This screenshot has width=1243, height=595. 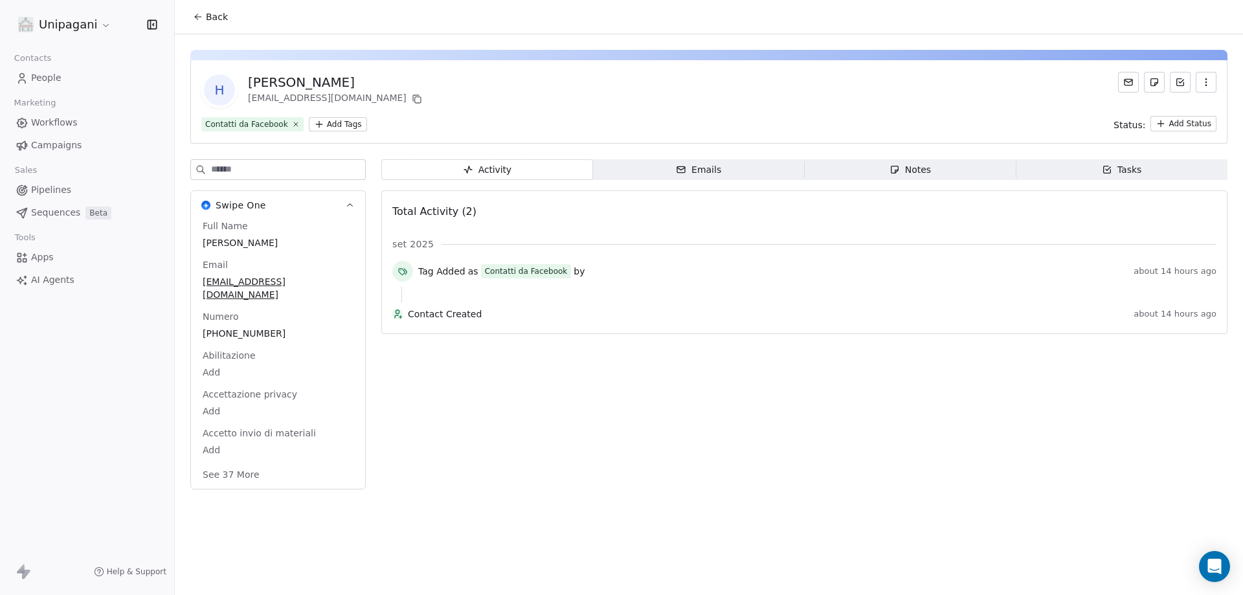 What do you see at coordinates (51, 190) in the screenshot?
I see `span: Pipelines` at bounding box center [51, 190].